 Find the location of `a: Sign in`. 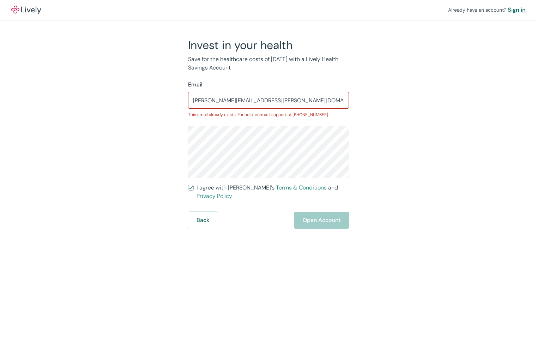

a: Sign in is located at coordinates (516, 10).